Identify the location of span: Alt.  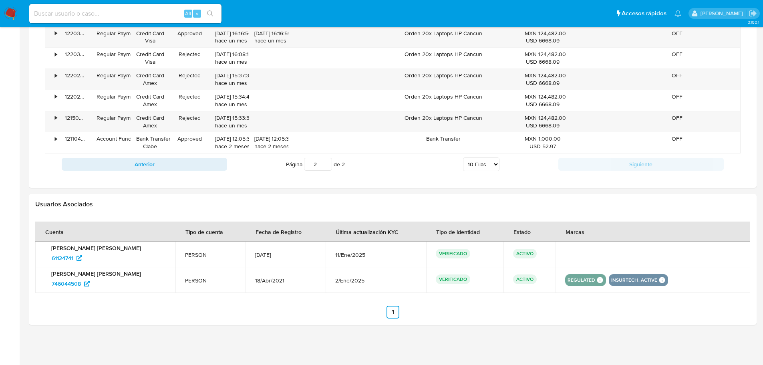
(188, 13).